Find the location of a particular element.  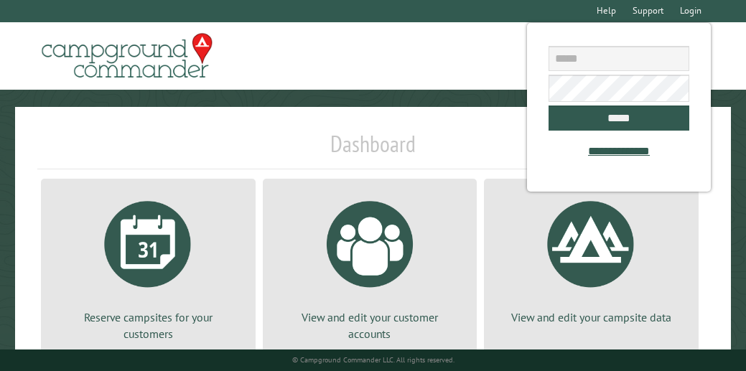

p: Reserve campsites for your customers is located at coordinates (148, 325).